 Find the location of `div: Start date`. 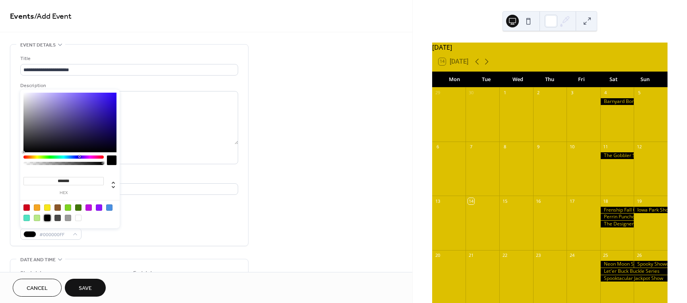

div: Start date is located at coordinates (33, 273).